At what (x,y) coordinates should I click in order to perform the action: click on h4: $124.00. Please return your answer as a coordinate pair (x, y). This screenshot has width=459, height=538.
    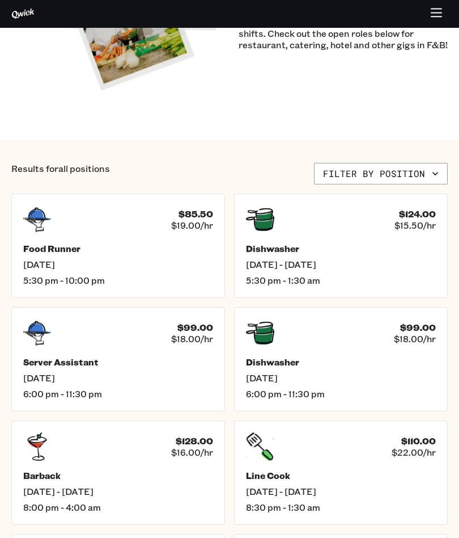
    Looking at the image, I should click on (417, 214).